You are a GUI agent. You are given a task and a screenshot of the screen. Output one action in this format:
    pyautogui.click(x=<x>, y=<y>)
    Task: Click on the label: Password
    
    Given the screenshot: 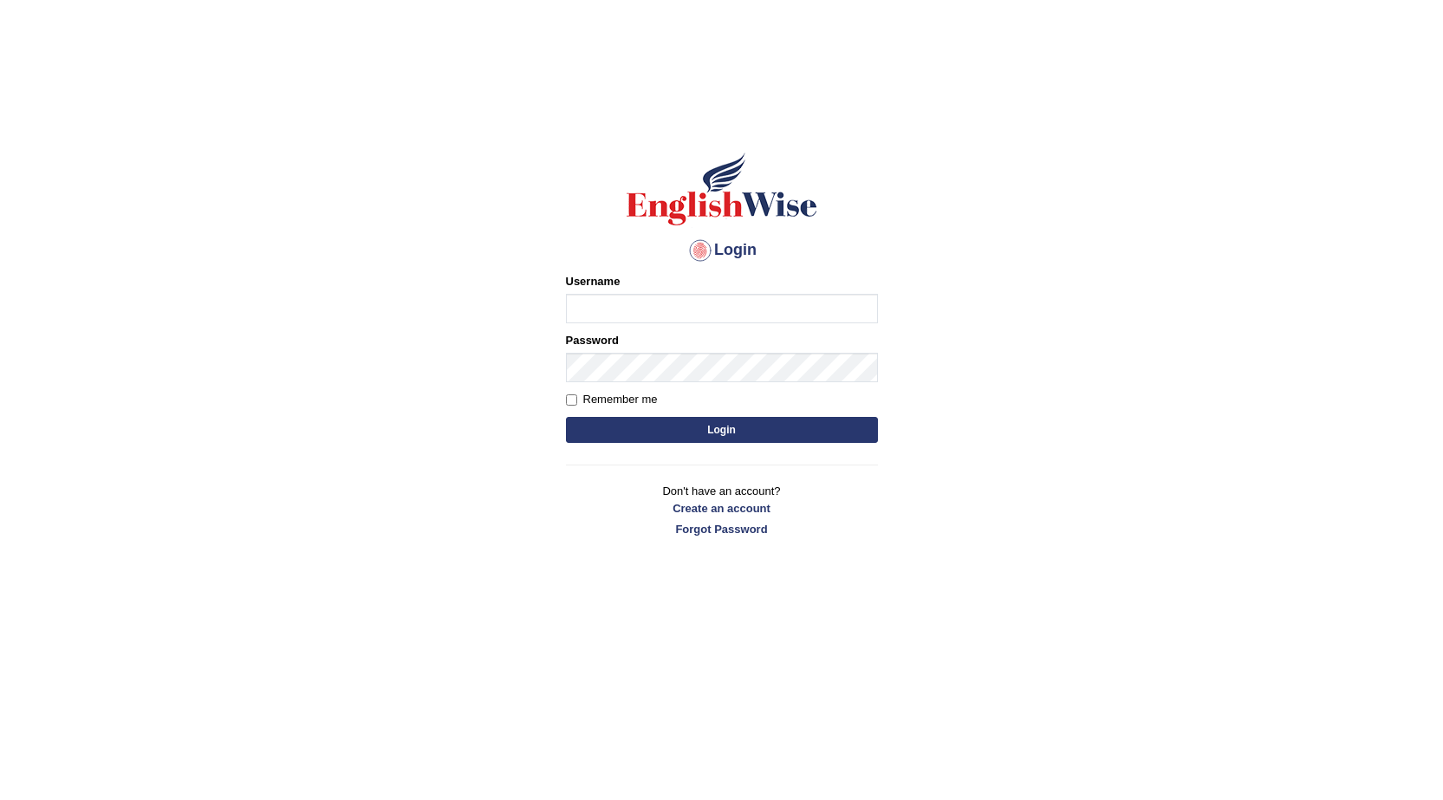 What is the action you would take?
    pyautogui.click(x=592, y=340)
    